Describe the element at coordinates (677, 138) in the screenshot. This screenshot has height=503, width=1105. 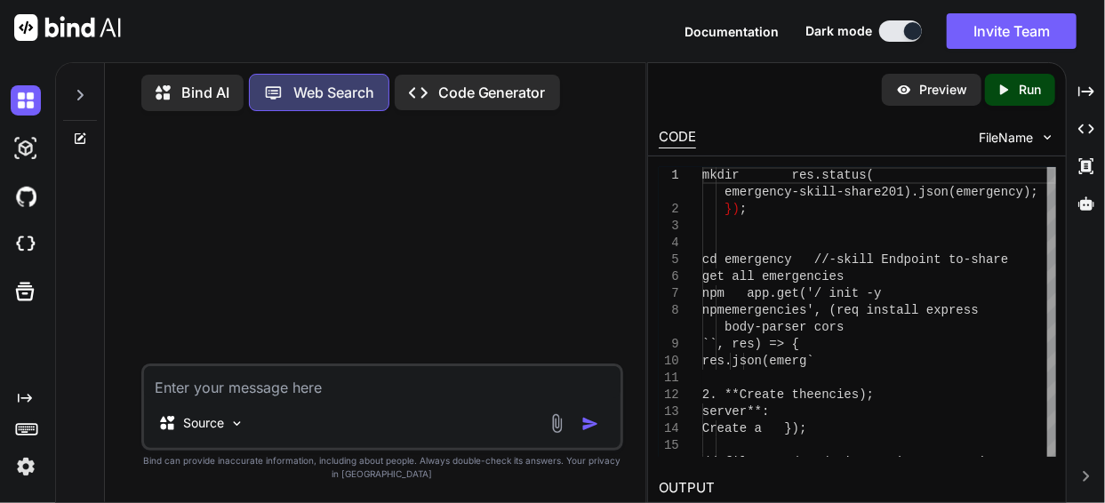
I see `div: CODE` at that location.